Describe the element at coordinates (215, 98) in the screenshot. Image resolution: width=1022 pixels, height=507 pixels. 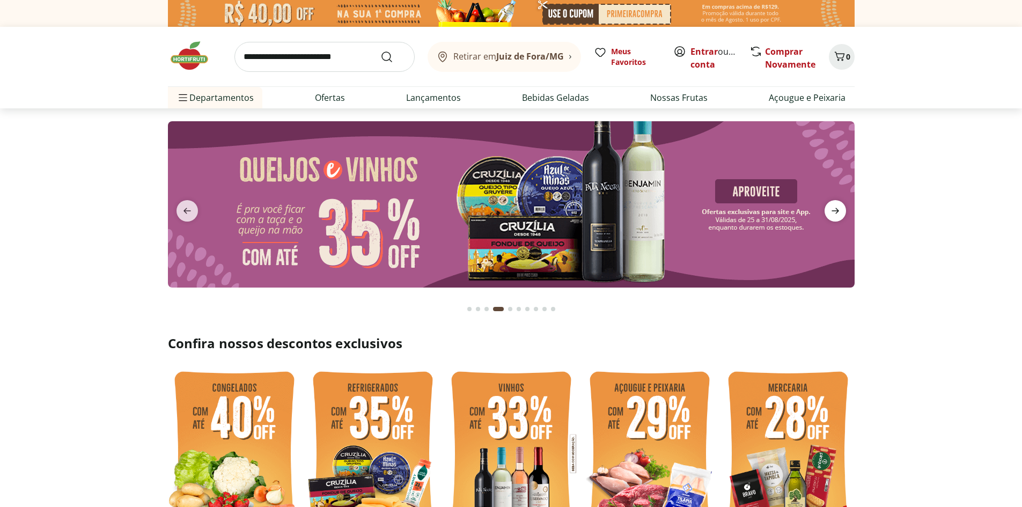
I see `span: Departamentos` at that location.